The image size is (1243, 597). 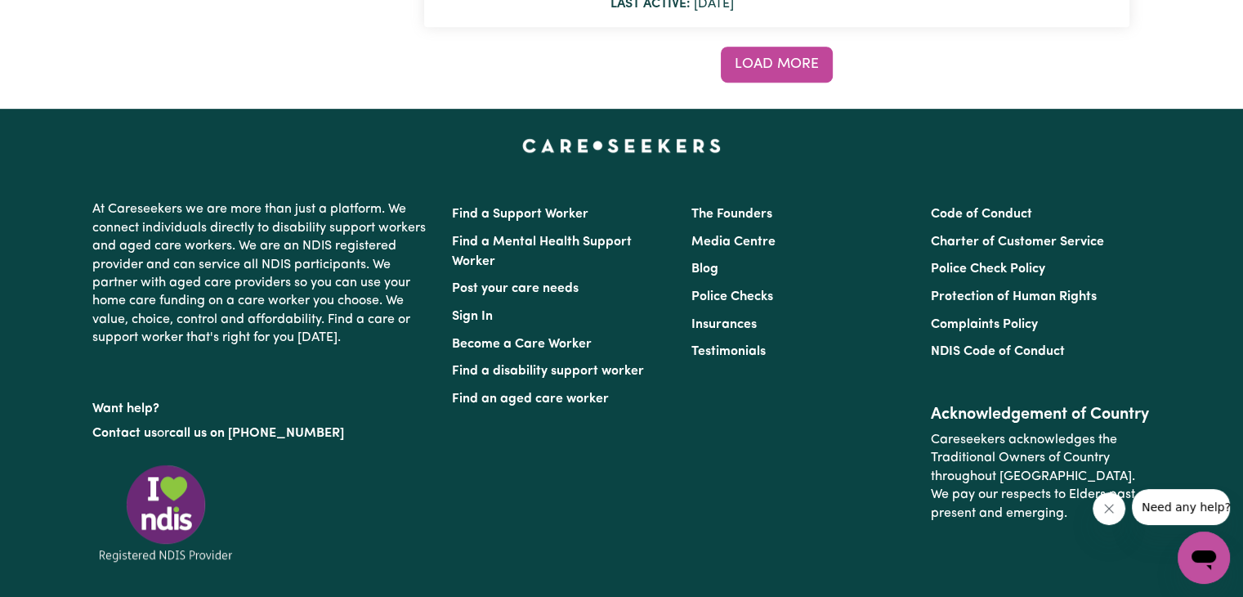 What do you see at coordinates (124, 433) in the screenshot?
I see `a: Contact us` at bounding box center [124, 433].